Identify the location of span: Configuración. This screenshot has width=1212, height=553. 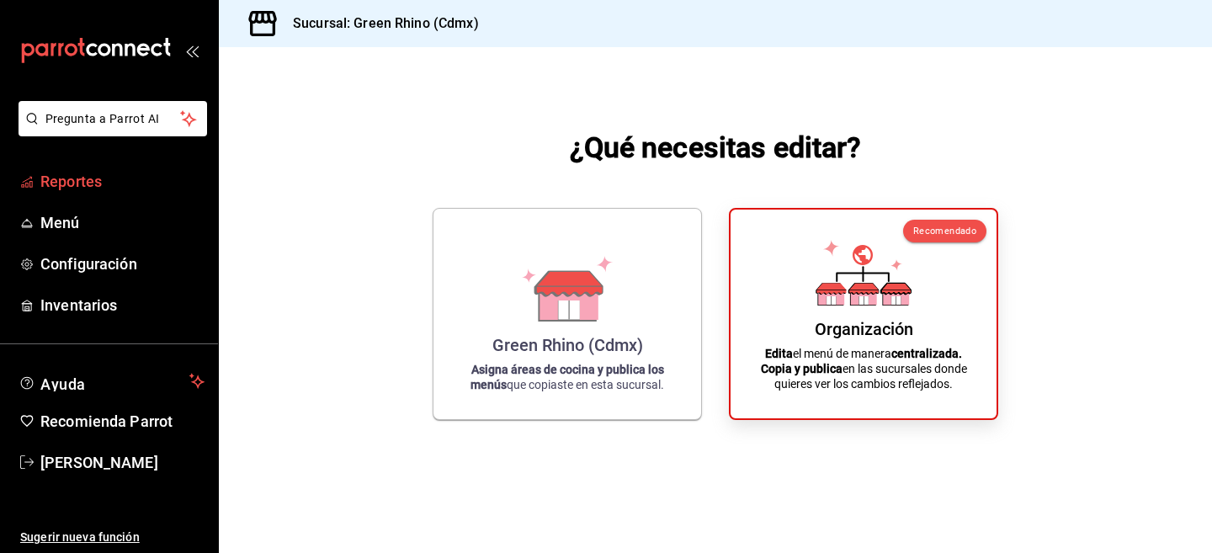
(122, 264).